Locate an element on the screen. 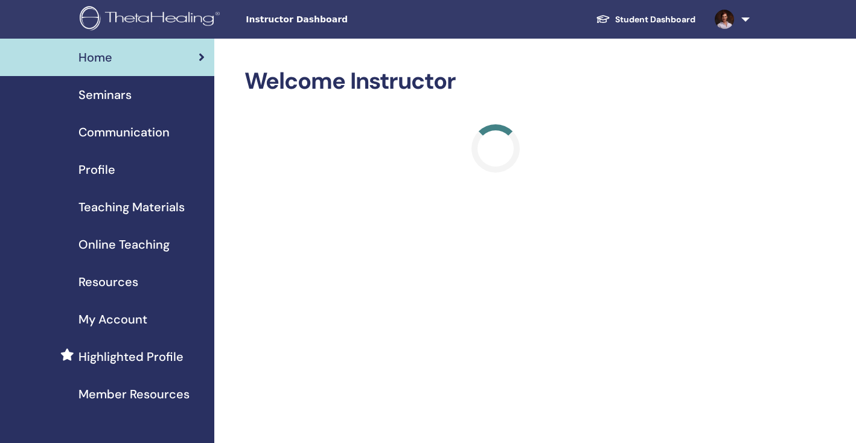 The width and height of the screenshot is (856, 443). span: Online Teaching is located at coordinates (124, 245).